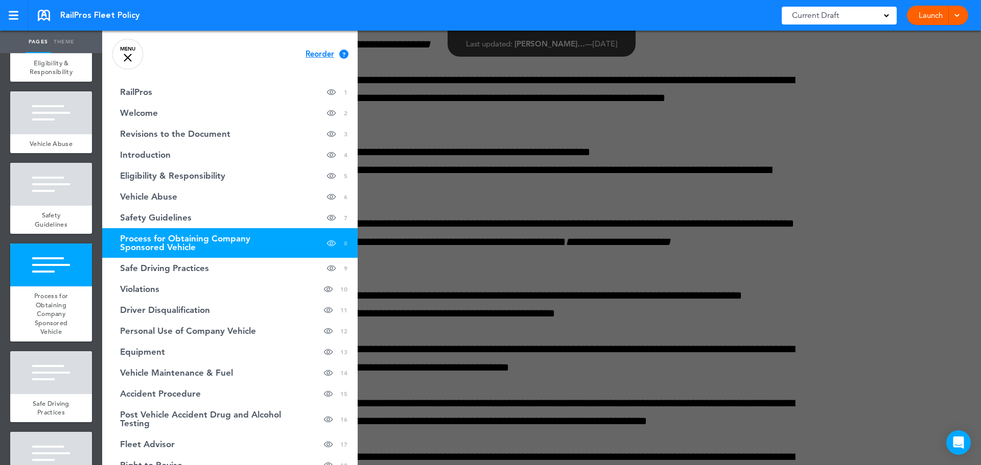 The width and height of the screenshot is (981, 465). I want to click on span: RailPros, so click(136, 92).